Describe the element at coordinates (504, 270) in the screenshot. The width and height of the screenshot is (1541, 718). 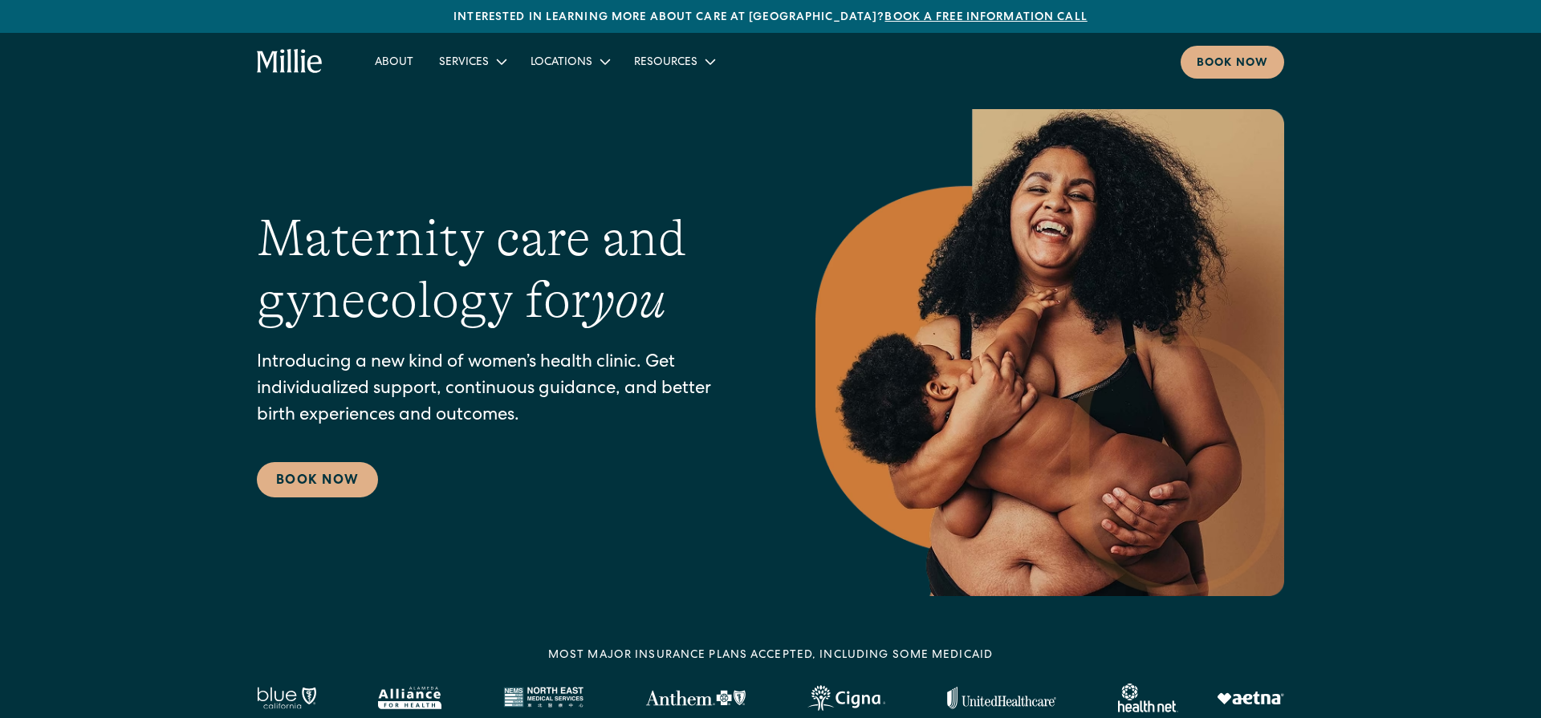
I see `h1: Maternity care and gynecology for` at that location.